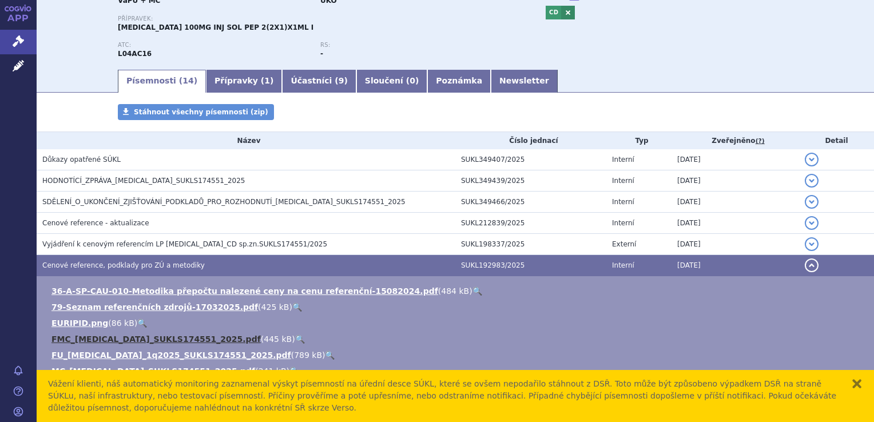 Image resolution: width=874 pixels, height=422 pixels. What do you see at coordinates (553, 13) in the screenshot?
I see `a: CD` at bounding box center [553, 13].